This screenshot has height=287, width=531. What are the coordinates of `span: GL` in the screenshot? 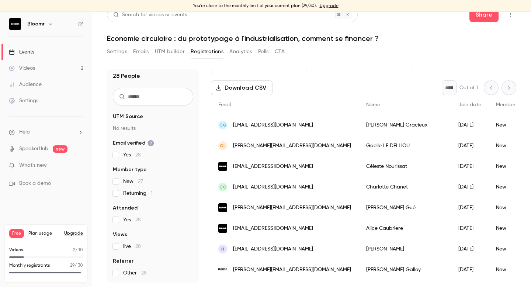 It's located at (223, 146).